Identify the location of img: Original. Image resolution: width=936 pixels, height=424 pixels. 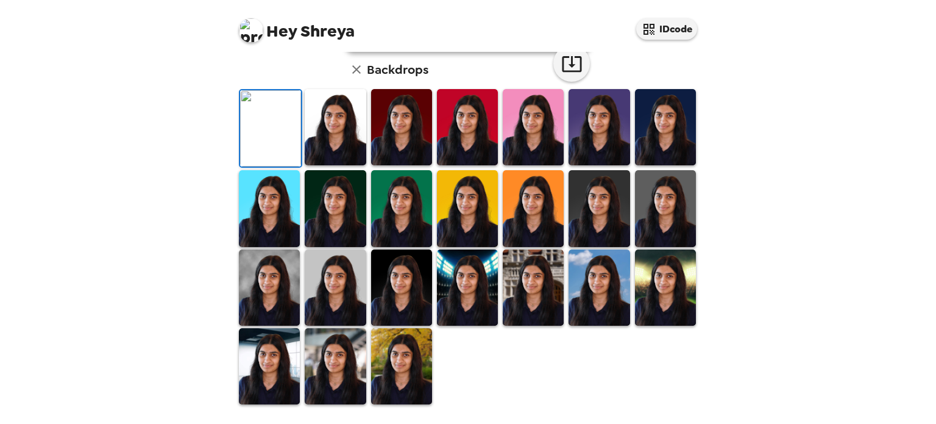
(271, 128).